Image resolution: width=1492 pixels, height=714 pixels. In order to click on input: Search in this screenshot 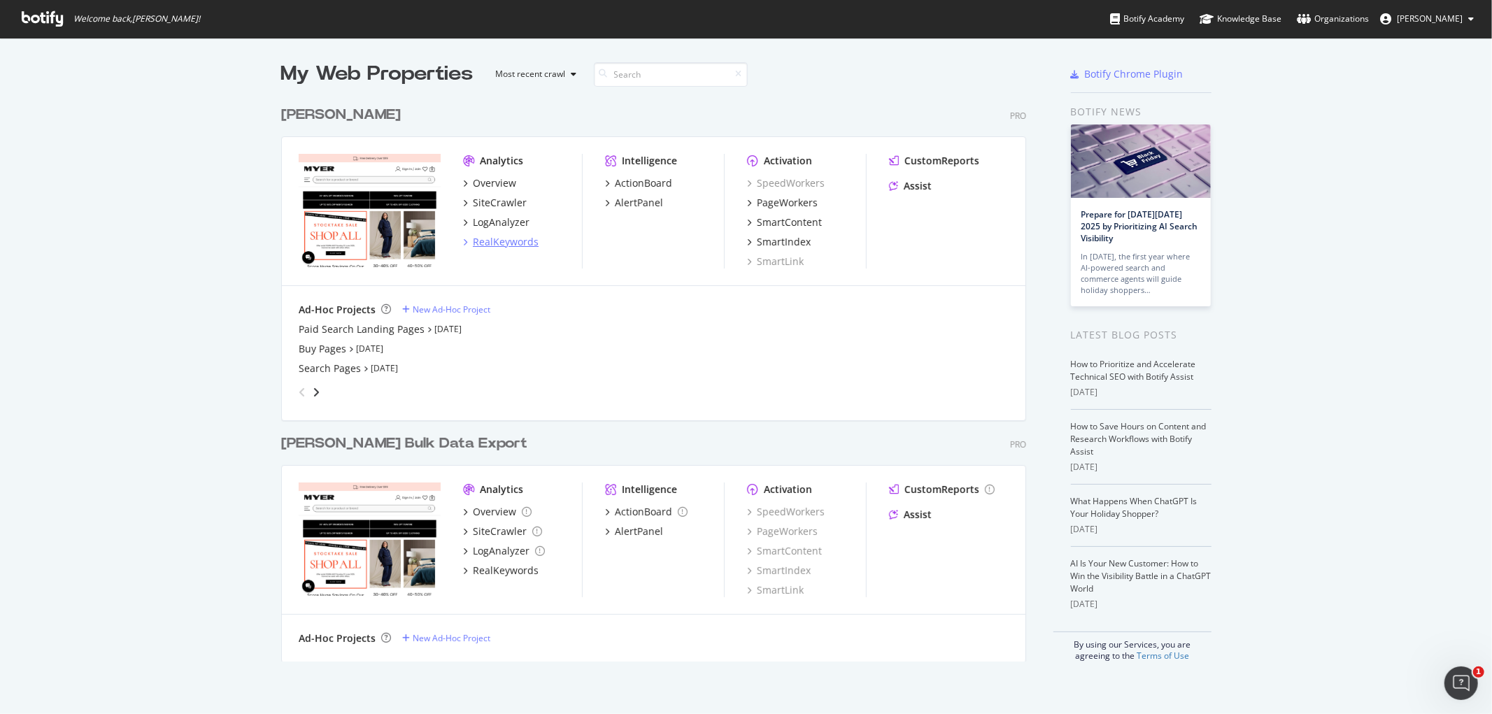, I will do `click(671, 74)`.